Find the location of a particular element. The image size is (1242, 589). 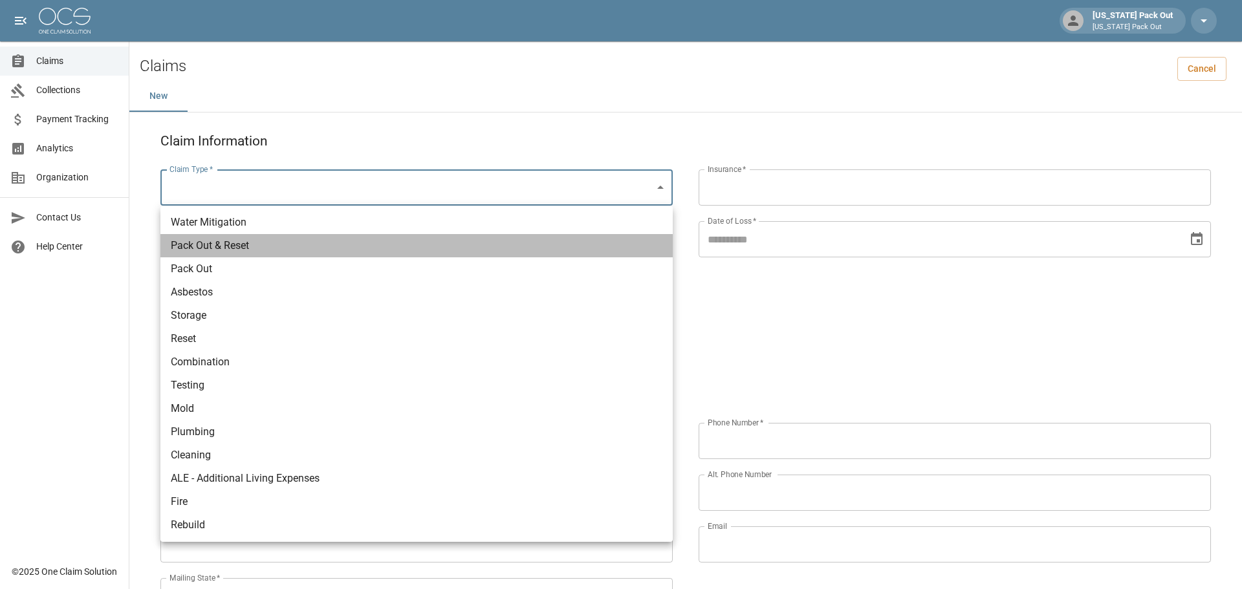

li: Mold is located at coordinates (417, 409).